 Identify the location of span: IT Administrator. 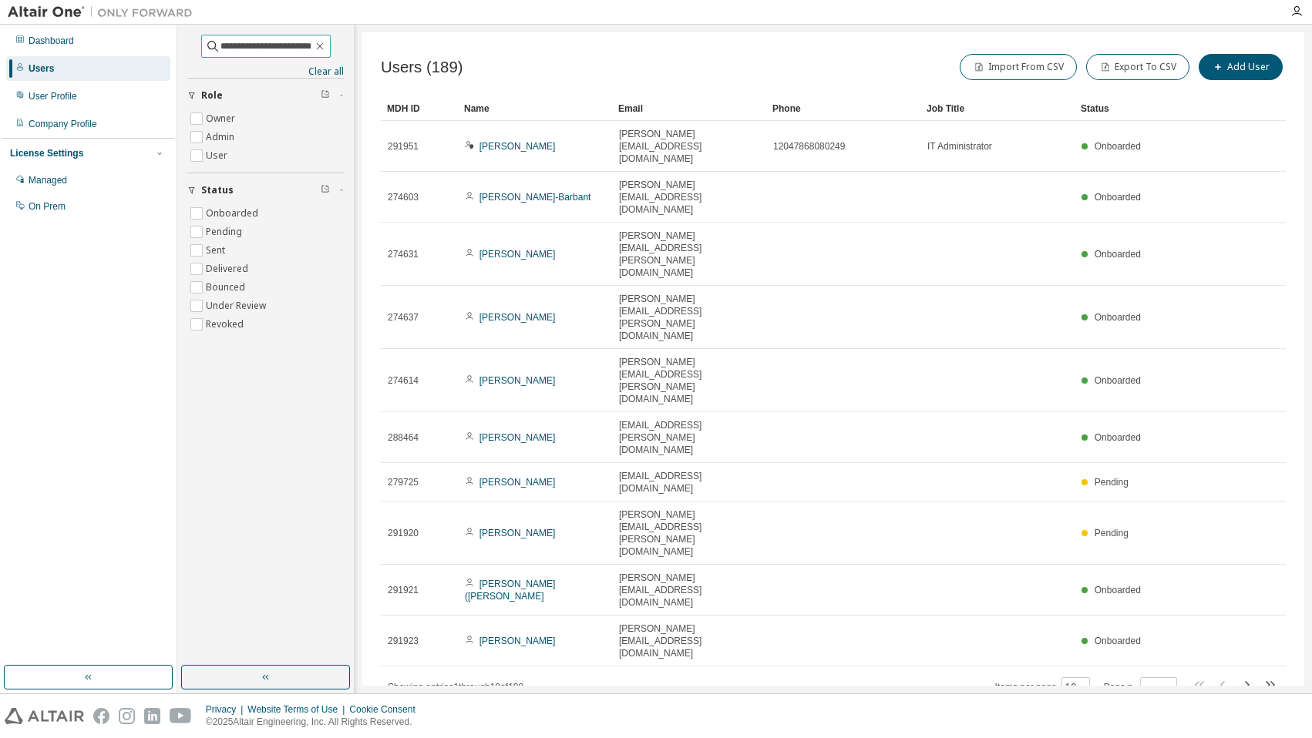
(959, 146).